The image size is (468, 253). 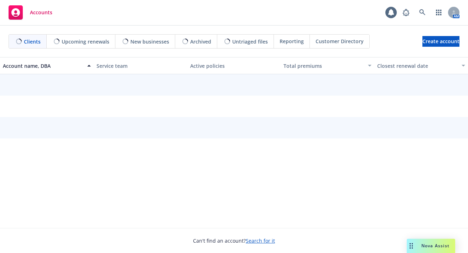 What do you see at coordinates (411, 246) in the screenshot?
I see `div: Drag to move` at bounding box center [411, 246].